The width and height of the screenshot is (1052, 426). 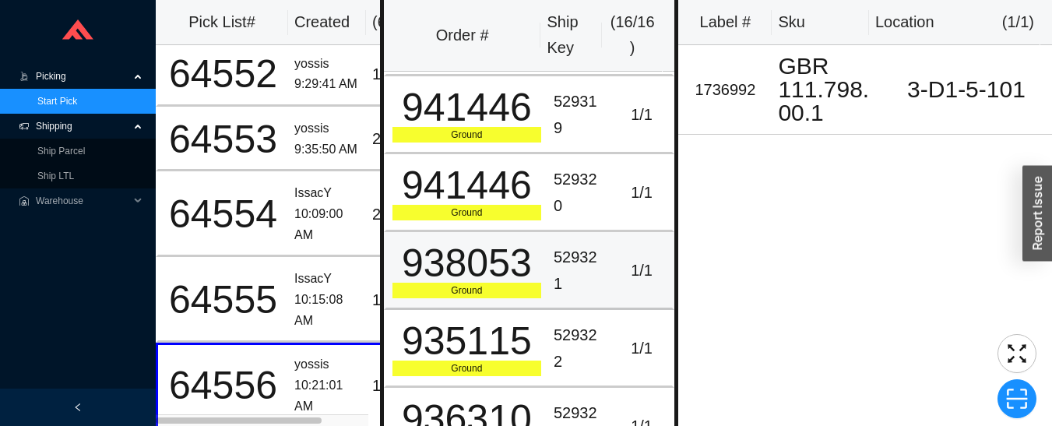 What do you see at coordinates (223, 139) in the screenshot?
I see `div: 64553` at bounding box center [223, 139].